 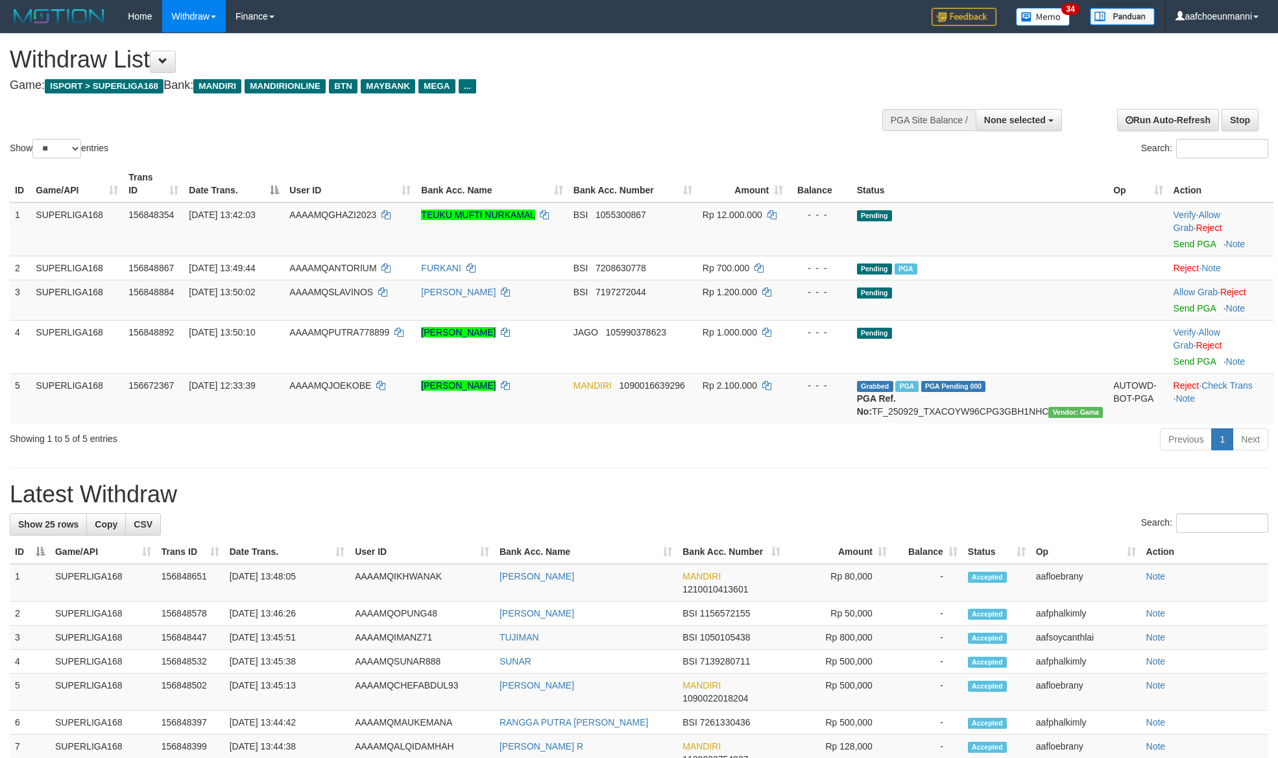 What do you see at coordinates (701, 685) in the screenshot?
I see `span: MANDIRI` at bounding box center [701, 685].